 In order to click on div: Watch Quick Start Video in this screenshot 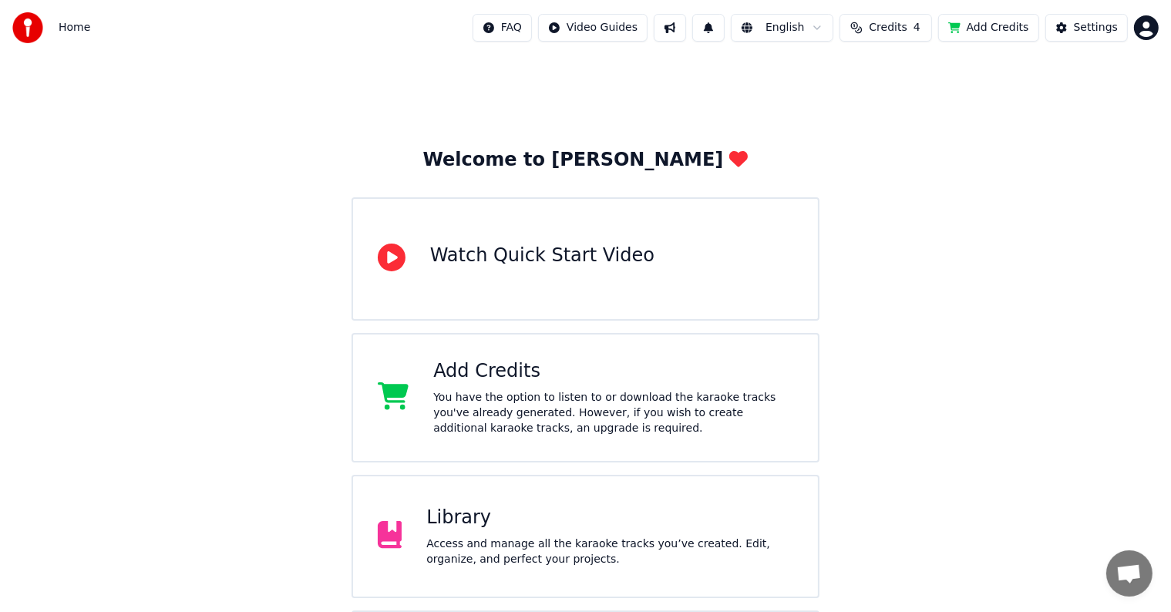, I will do `click(542, 256)`.